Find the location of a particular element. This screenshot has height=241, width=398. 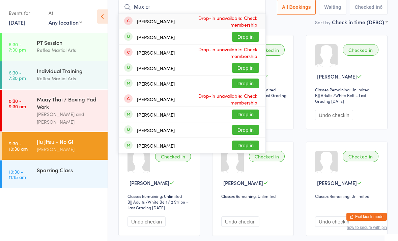

a: 10:30 -11:15 amSparring Class is located at coordinates (55, 174).